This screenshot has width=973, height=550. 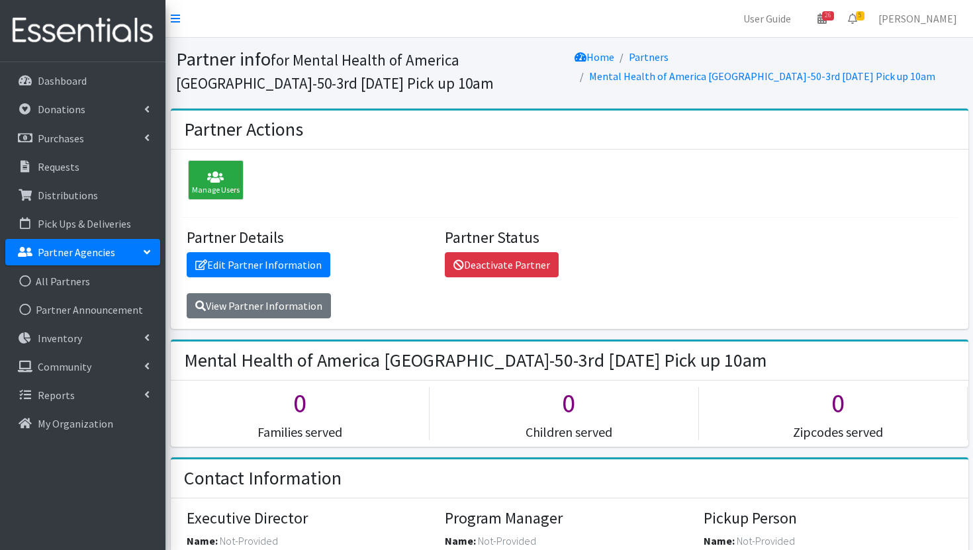 I want to click on h2: Partner Actions, so click(x=243, y=130).